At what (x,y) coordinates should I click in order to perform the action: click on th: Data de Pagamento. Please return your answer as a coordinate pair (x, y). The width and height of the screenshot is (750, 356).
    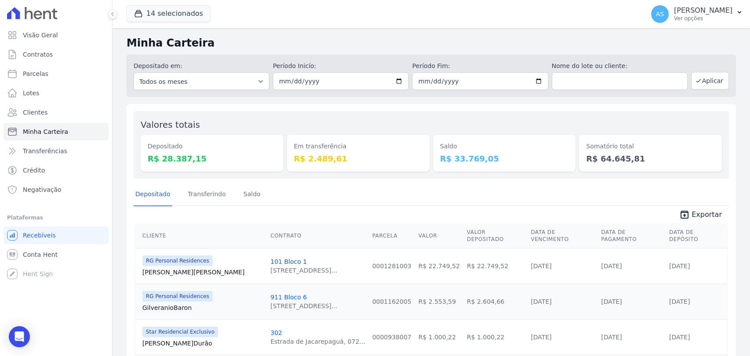
    Looking at the image, I should click on (631, 236).